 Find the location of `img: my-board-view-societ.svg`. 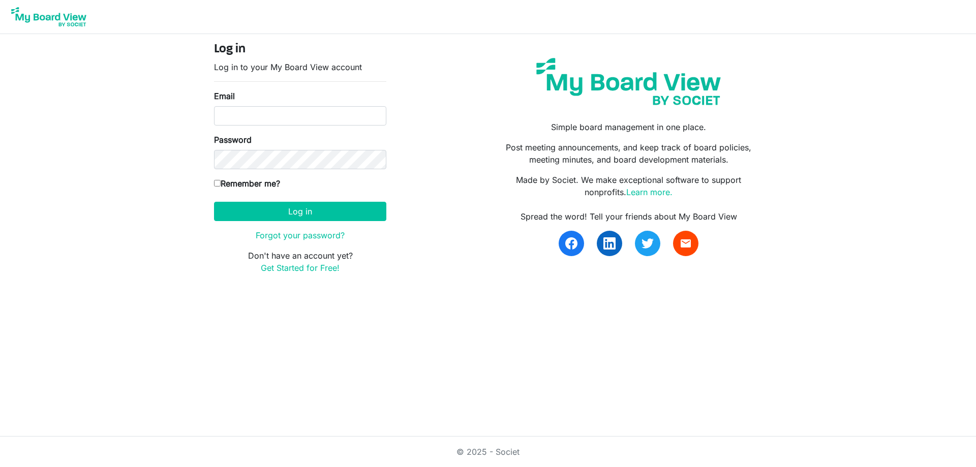

img: my-board-view-societ.svg is located at coordinates (628, 81).